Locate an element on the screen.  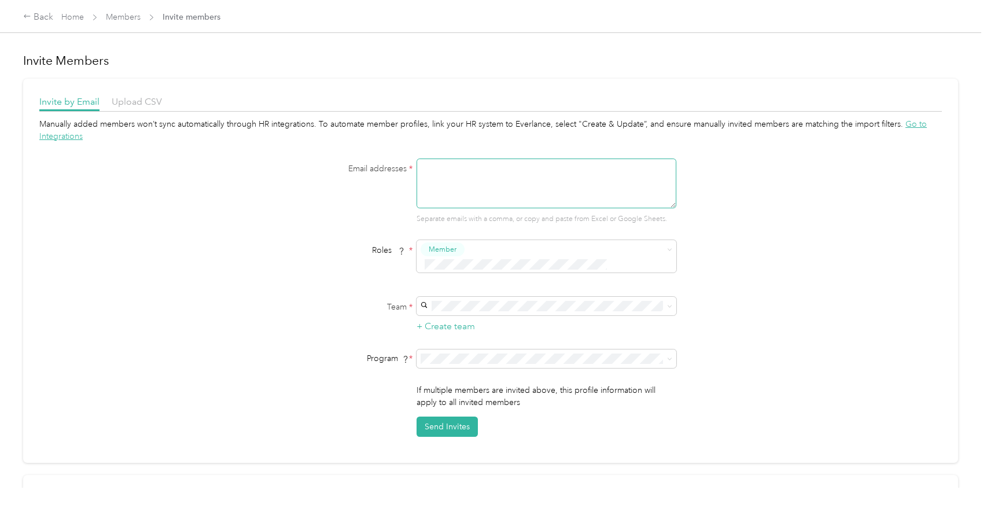
a: Members is located at coordinates (123, 17).